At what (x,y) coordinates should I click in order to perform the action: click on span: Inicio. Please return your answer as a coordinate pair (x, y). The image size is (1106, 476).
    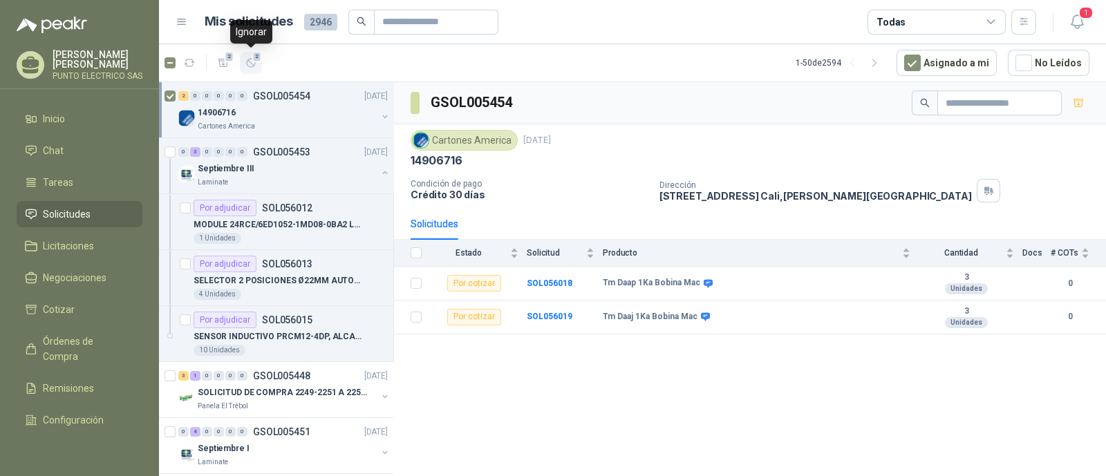
    Looking at the image, I should click on (54, 119).